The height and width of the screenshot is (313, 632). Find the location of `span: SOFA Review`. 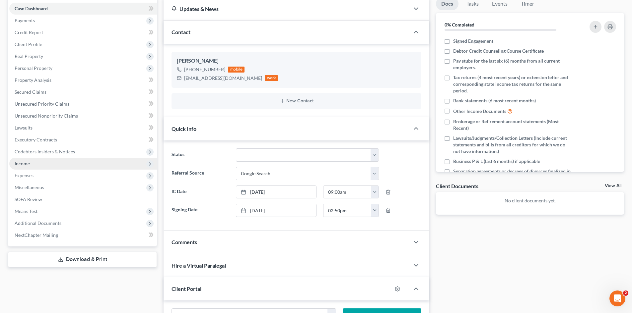

span: SOFA Review is located at coordinates (28, 199).